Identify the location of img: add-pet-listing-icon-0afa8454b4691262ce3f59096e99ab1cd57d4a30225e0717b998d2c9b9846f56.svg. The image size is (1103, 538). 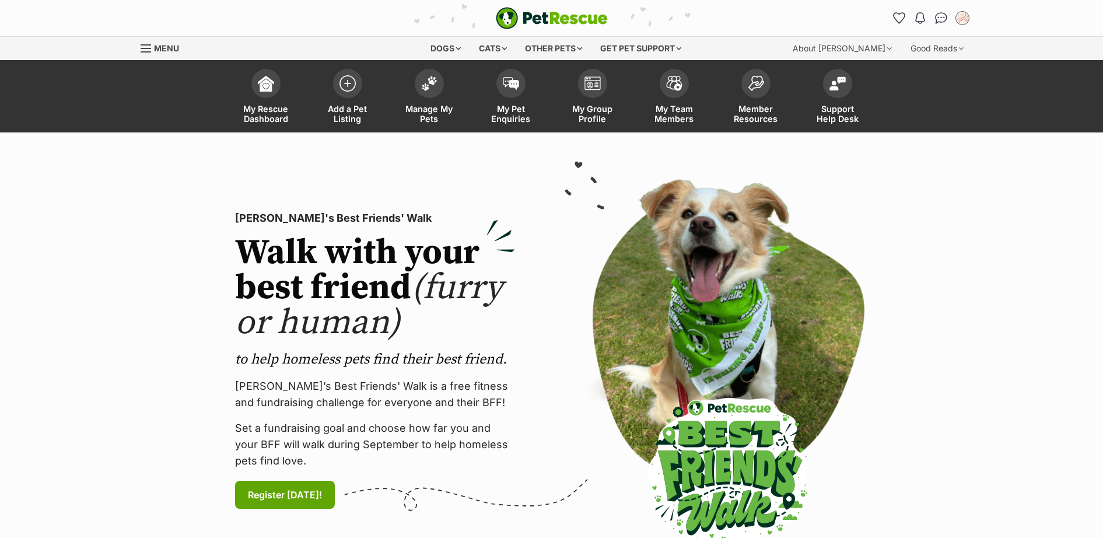
(348, 83).